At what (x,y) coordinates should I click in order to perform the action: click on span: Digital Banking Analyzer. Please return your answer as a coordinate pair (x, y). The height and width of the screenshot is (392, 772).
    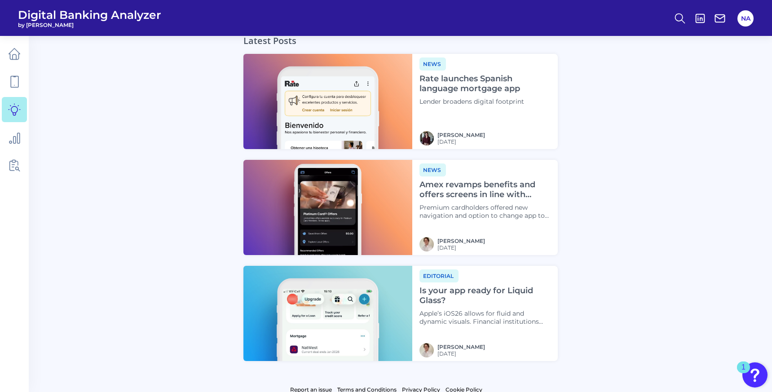
    Looking at the image, I should click on (89, 15).